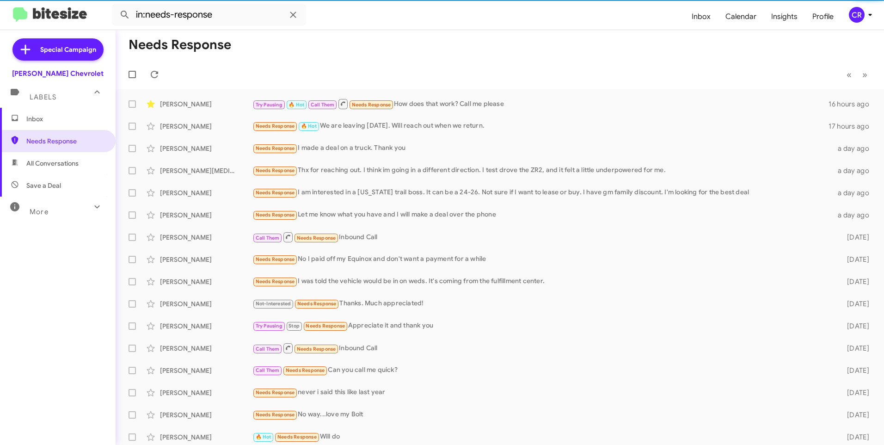 Image resolution: width=884 pixels, height=445 pixels. Describe the element at coordinates (542, 259) in the screenshot. I see `div: No I paid off my Equinox and don't want a payment for a while` at that location.